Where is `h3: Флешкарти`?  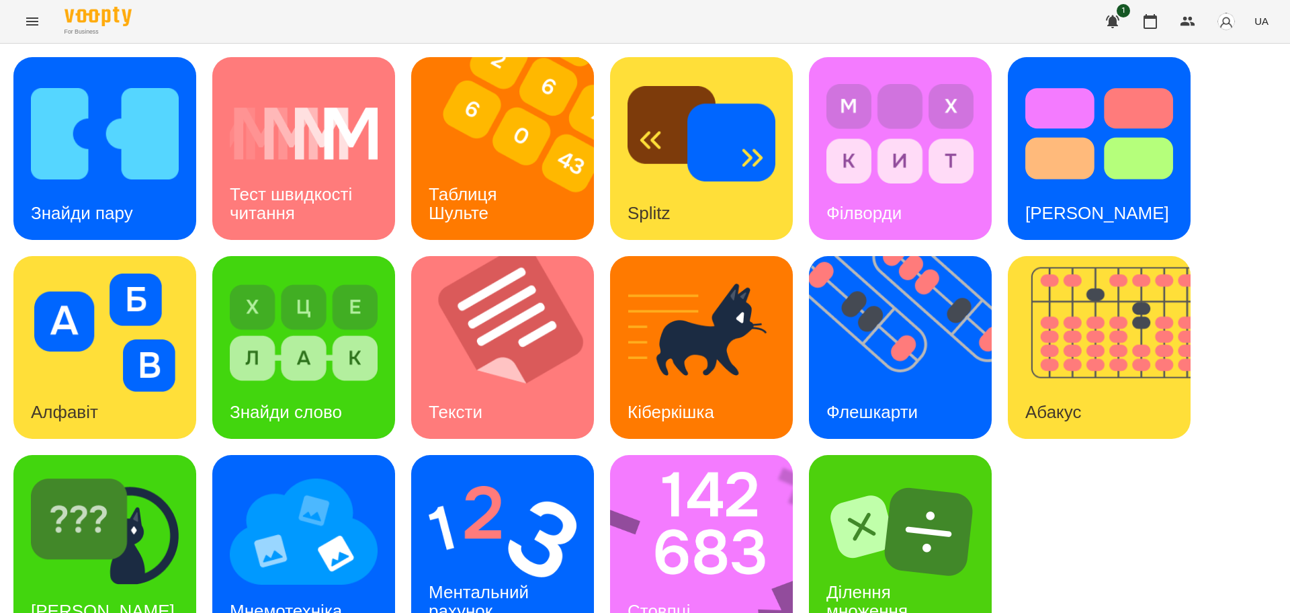 h3: Флешкарти is located at coordinates (872, 412).